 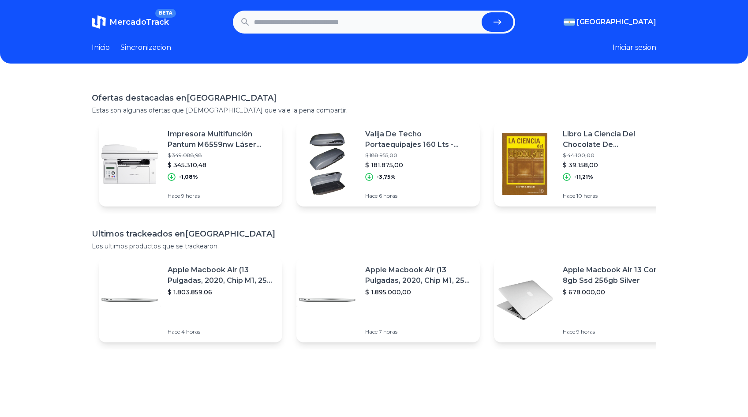 What do you see at coordinates (221, 292) in the screenshot?
I see `p: $ 1.803.859,06` at bounding box center [221, 292].